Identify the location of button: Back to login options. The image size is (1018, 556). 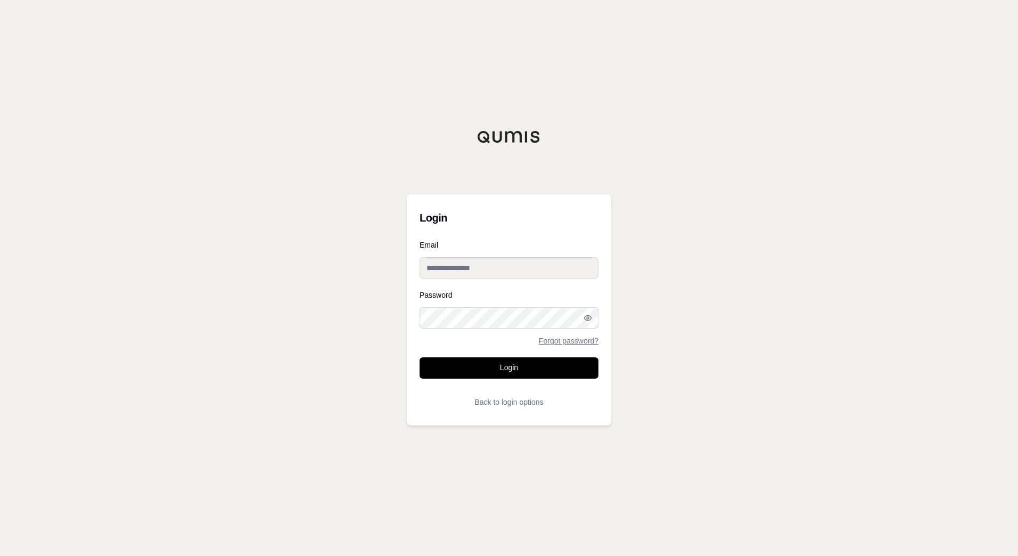
(509, 402).